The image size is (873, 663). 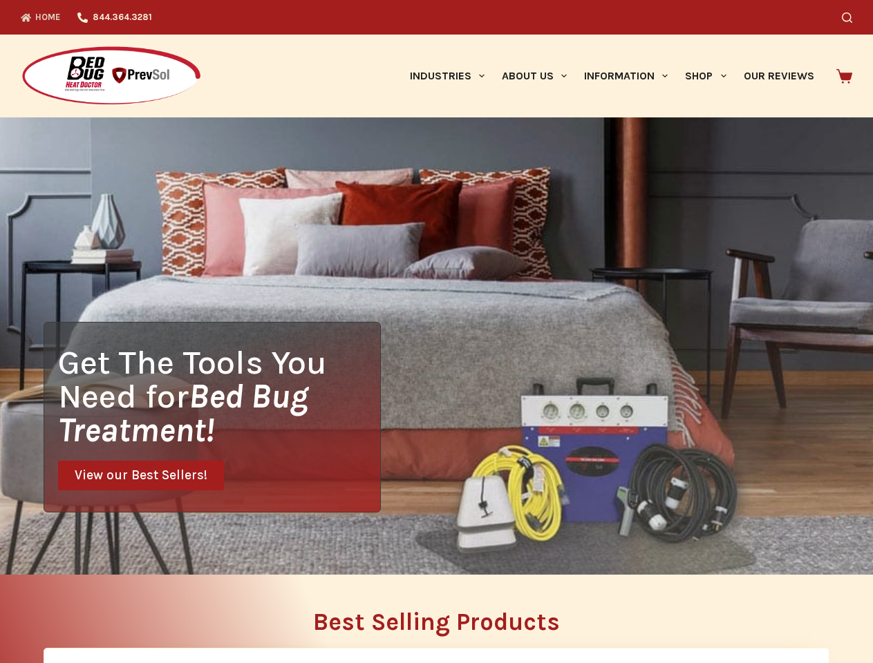 What do you see at coordinates (436, 622) in the screenshot?
I see `h2: Best Selling Products` at bounding box center [436, 622].